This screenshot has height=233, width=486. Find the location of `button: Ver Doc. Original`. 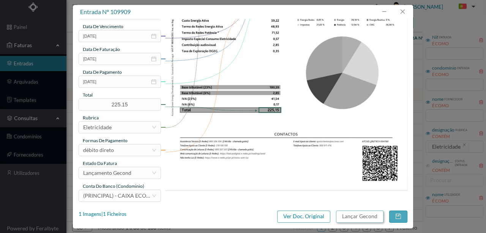

button: Ver Doc. Original is located at coordinates (304, 217).